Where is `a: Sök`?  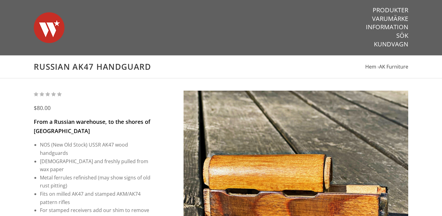
a: Sök is located at coordinates (402, 36).